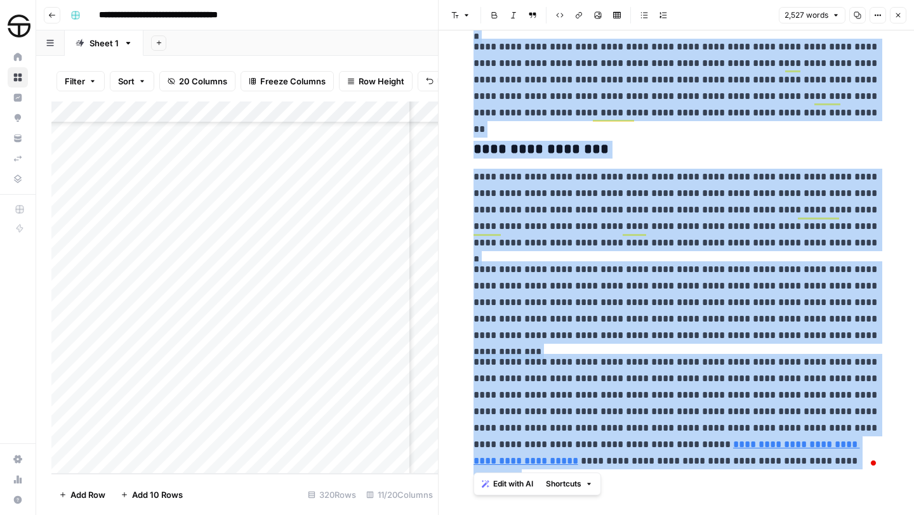 The image size is (914, 515). I want to click on span: Shortcuts, so click(563, 484).